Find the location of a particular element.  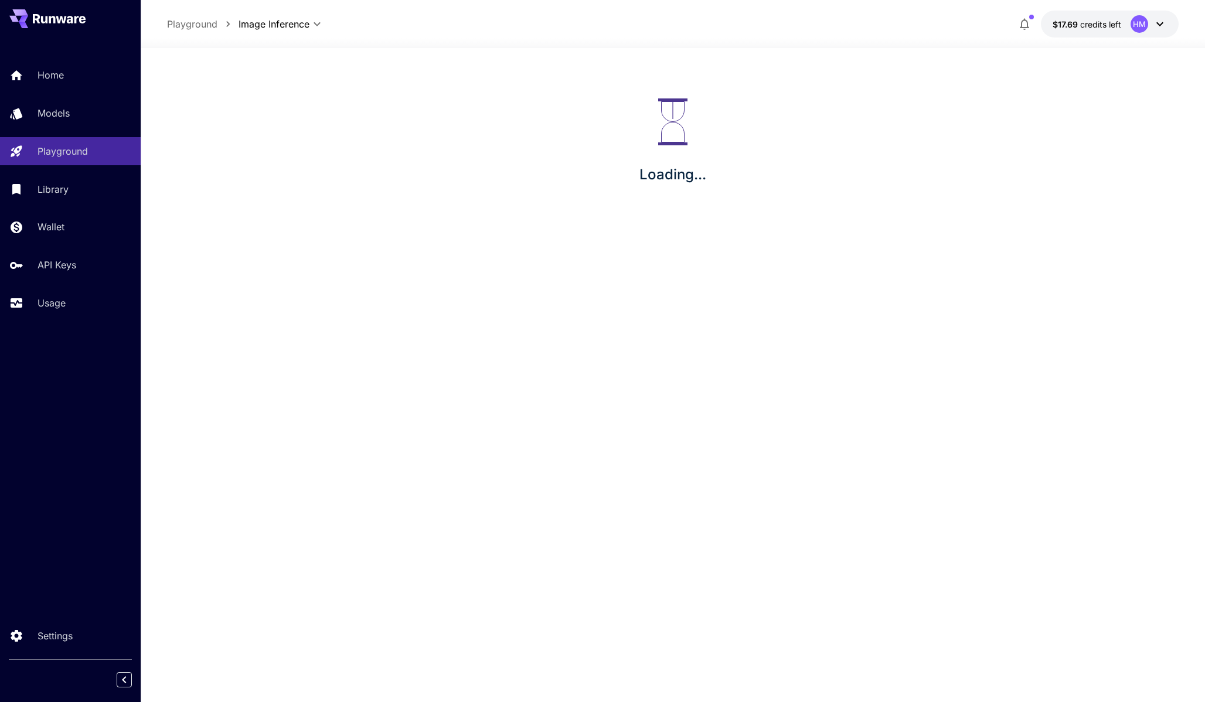

span: Image Inference is located at coordinates (274, 24).